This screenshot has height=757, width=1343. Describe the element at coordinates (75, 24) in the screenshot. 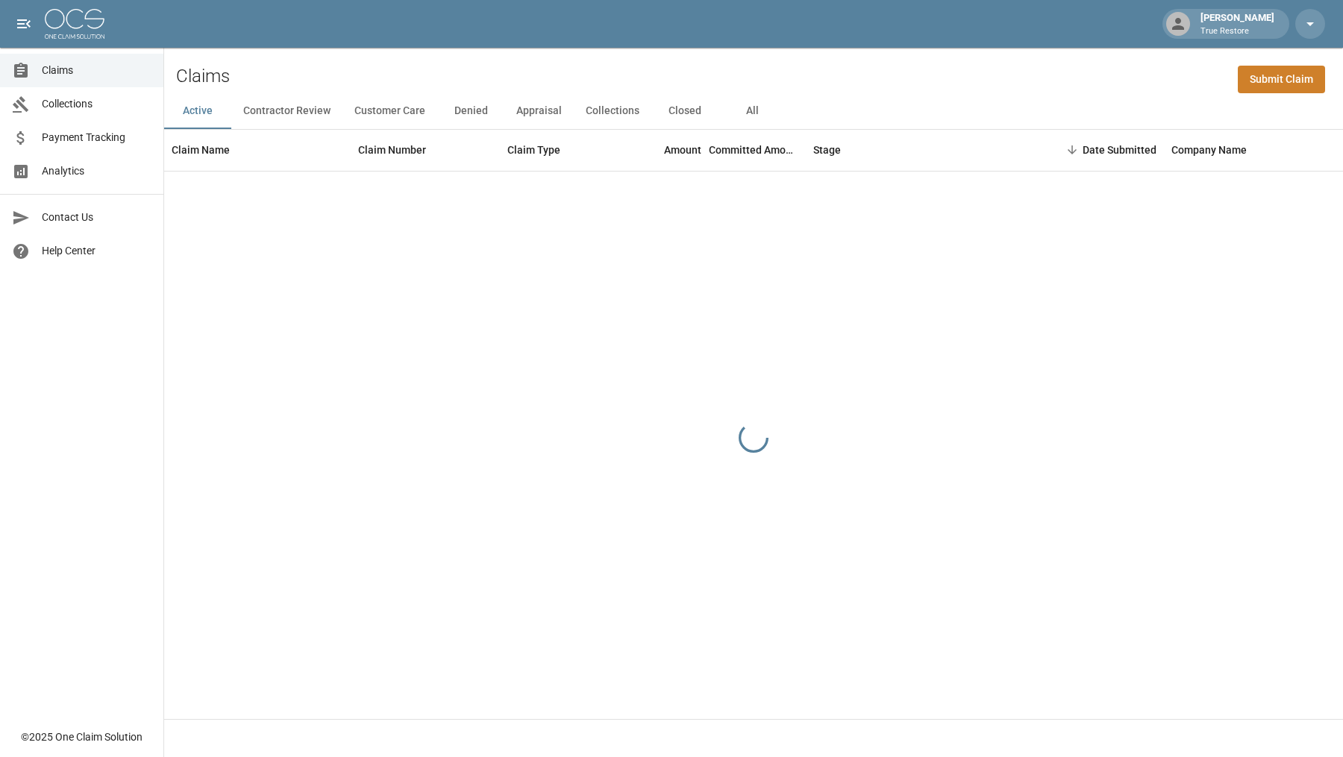

I see `img: ocs-logo-white-transparent.png` at that location.